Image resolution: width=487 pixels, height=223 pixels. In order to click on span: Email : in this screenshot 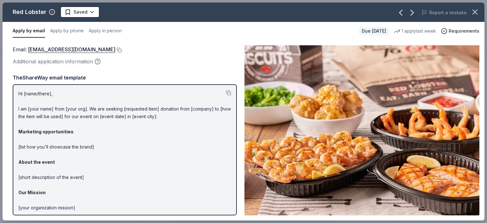, I will do `click(64, 49)`.